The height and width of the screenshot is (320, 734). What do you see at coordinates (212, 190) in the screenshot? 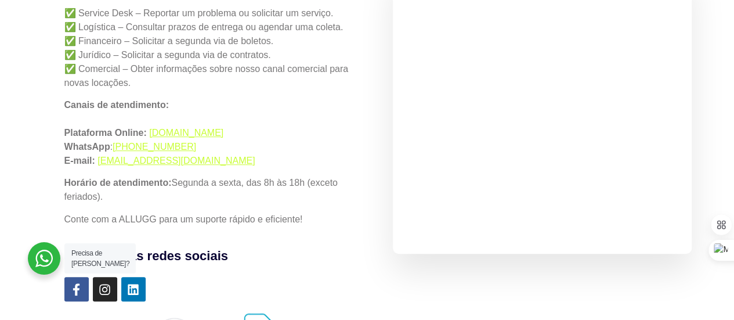
I see `p: Segunda a sexta, das 8h às 18h (exceto feriados).` at bounding box center [212, 190].